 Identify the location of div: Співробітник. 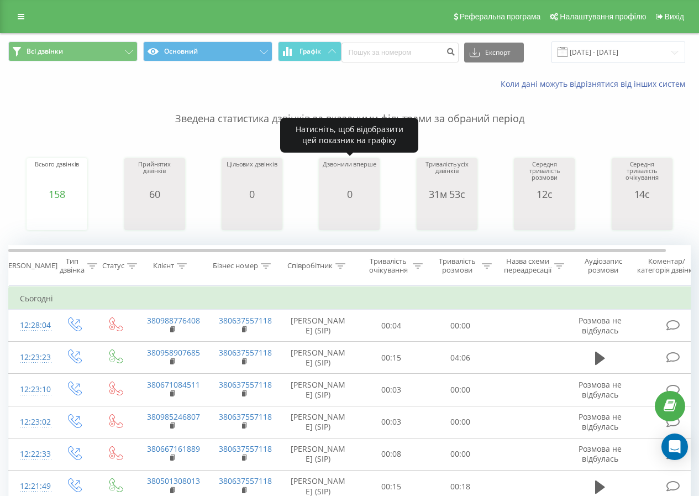
(310, 266).